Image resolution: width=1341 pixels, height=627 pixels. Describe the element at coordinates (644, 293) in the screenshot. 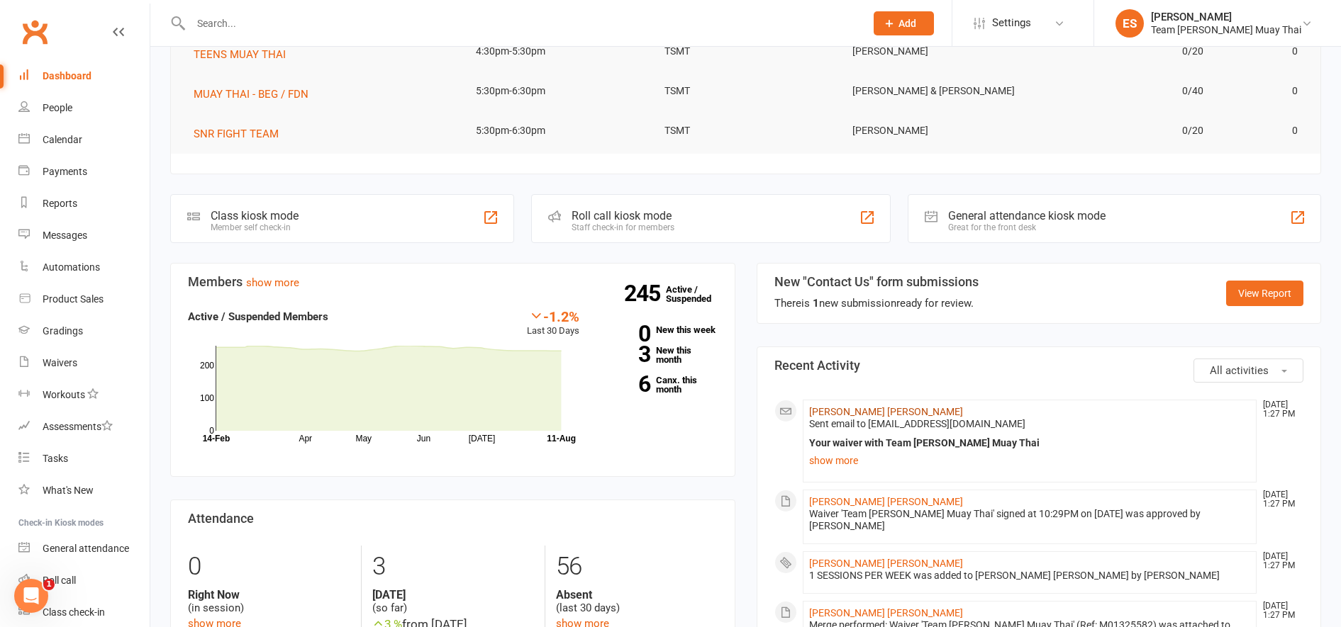

I see `strong: 245` at that location.